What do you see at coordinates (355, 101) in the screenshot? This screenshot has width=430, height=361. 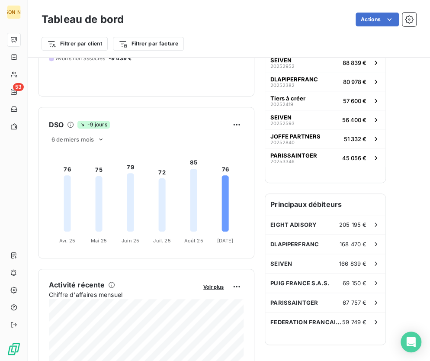 I see `span: 57 600 €` at bounding box center [355, 101].